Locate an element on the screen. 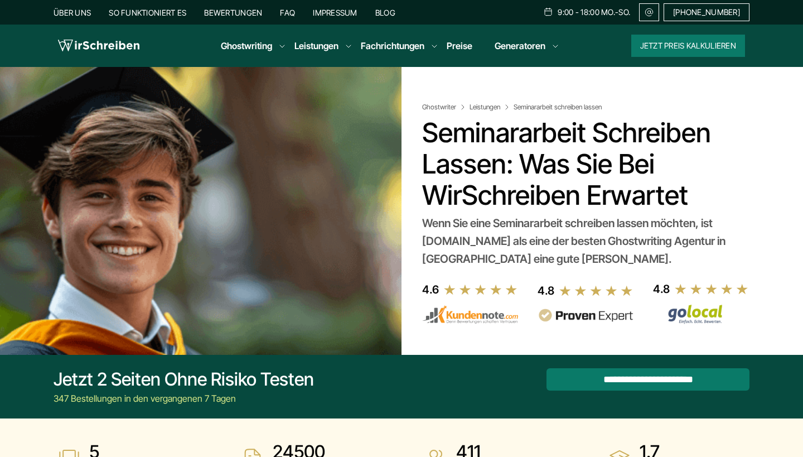 The image size is (803, 457). a: Über uns is located at coordinates (72, 12).